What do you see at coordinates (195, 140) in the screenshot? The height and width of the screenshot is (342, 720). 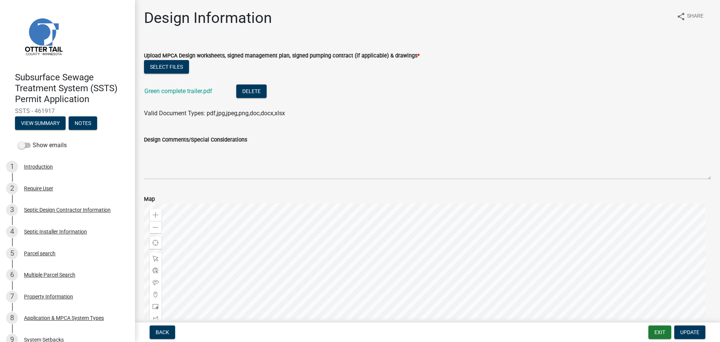 I see `label: Design Comments/Special Considerations` at bounding box center [195, 140].